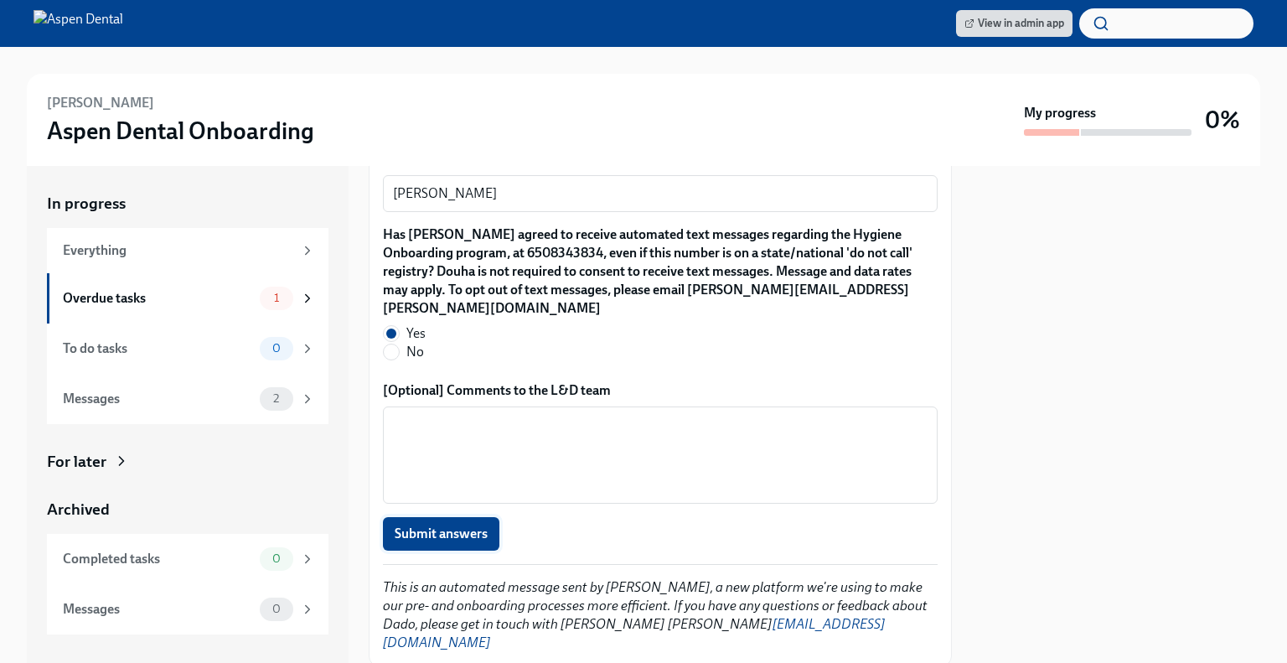  I want to click on img: Aspen Dental, so click(78, 23).